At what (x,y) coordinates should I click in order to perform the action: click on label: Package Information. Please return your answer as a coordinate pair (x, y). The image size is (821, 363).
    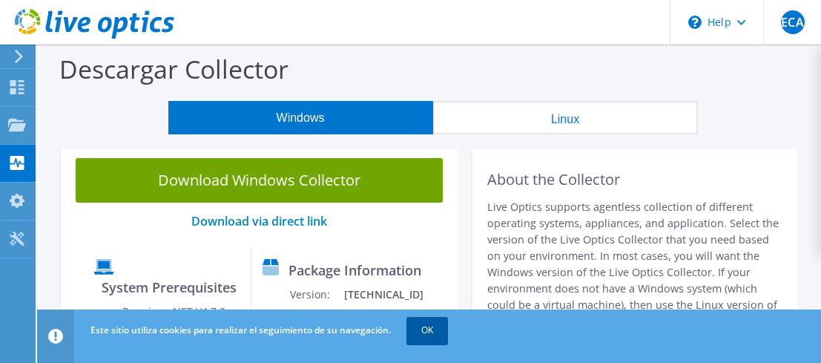
    Looking at the image, I should click on (354, 270).